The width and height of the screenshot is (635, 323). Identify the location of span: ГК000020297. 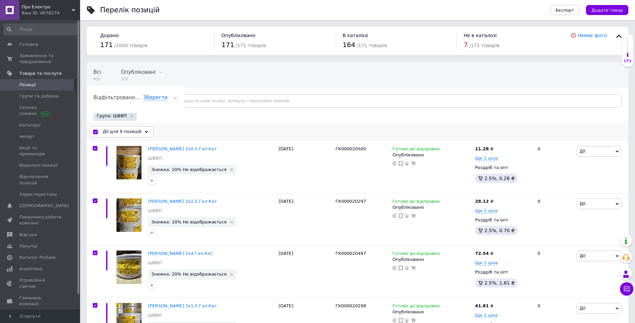
(351, 201).